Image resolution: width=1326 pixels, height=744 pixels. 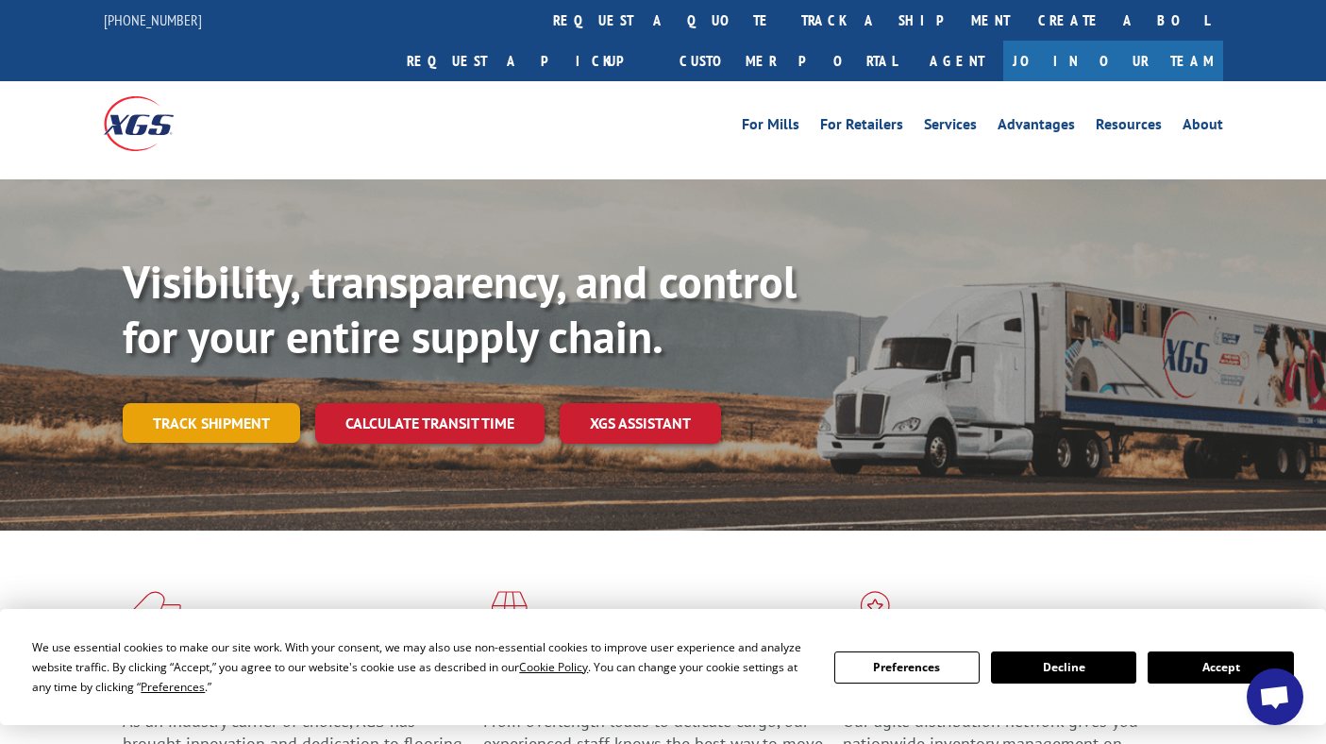 I want to click on a: Resources, so click(x=1129, y=127).